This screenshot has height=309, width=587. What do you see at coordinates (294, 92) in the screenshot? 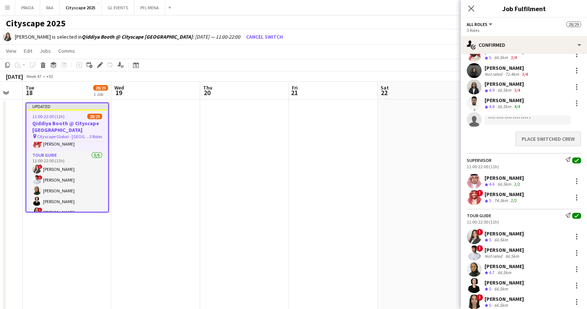
I see `span: 21` at bounding box center [294, 92].